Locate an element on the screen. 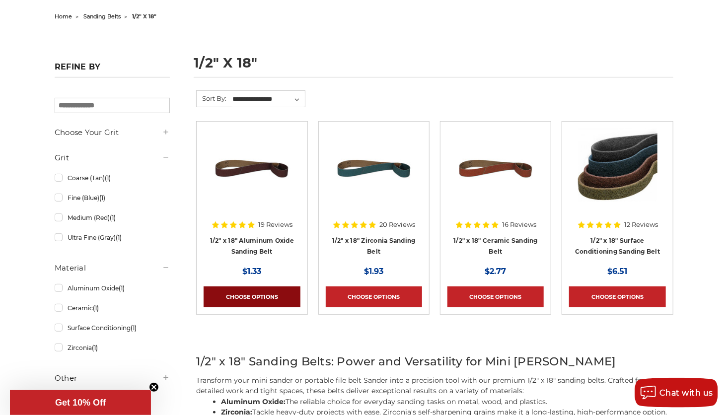 This screenshot has height=415, width=728. img: 1/2" x 18" Ceramic File Belt is located at coordinates (496, 168).